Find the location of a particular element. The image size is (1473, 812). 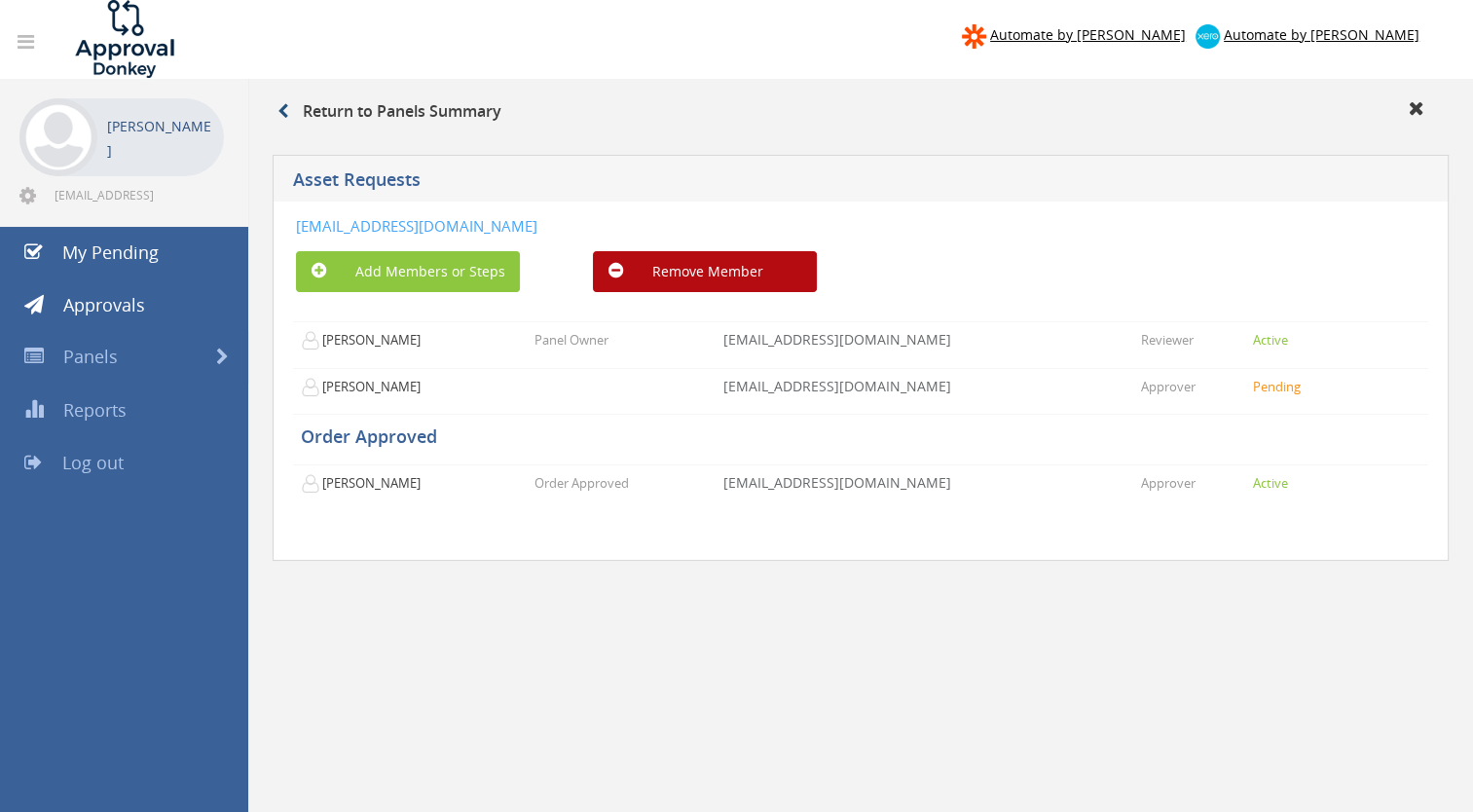

img: zapier-logomark.png is located at coordinates (974, 36).